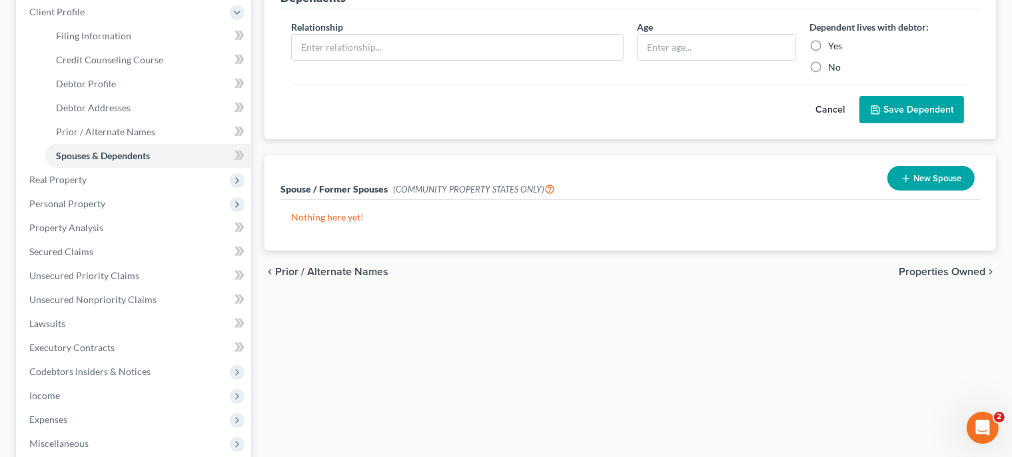  What do you see at coordinates (912, 110) in the screenshot?
I see `button: Save Dependent` at bounding box center [912, 110].